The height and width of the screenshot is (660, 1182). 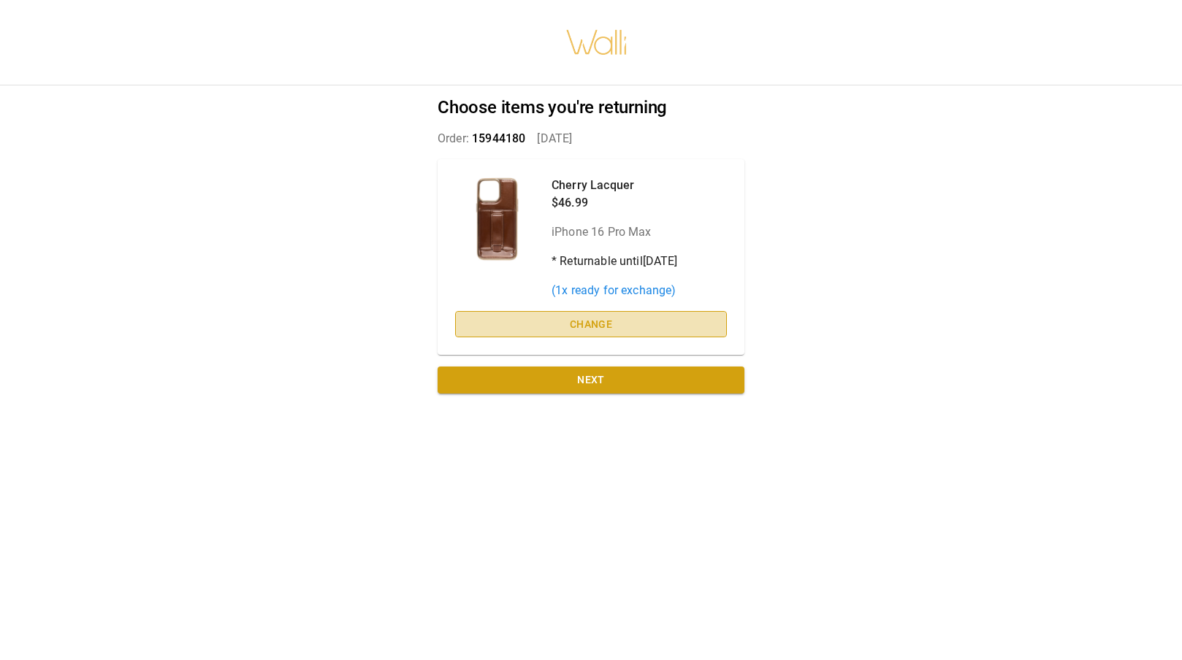 I want to click on button: Next, so click(x=591, y=380).